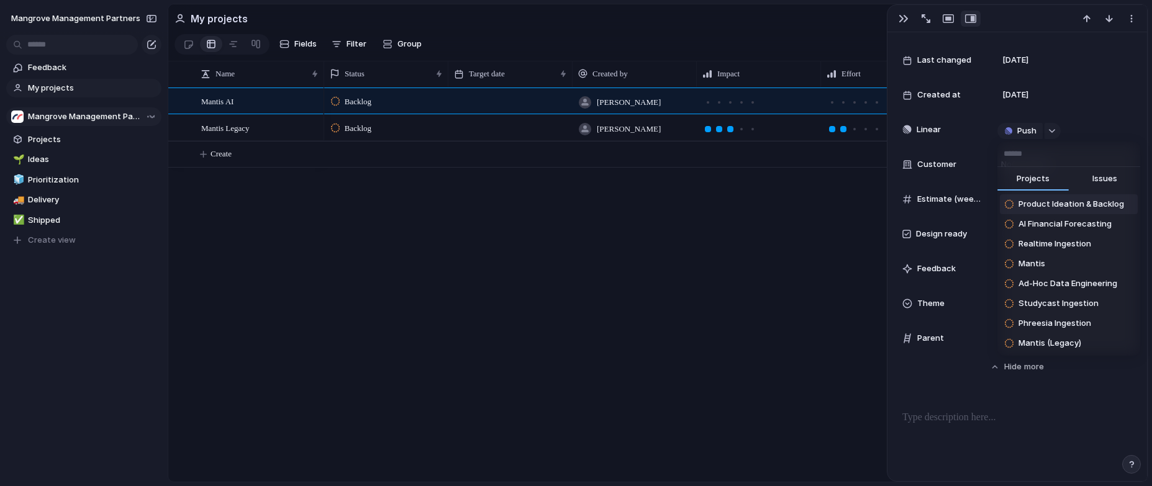 The width and height of the screenshot is (1152, 486). Describe the element at coordinates (1065, 224) in the screenshot. I see `span: AI Financial Forecasting` at that location.